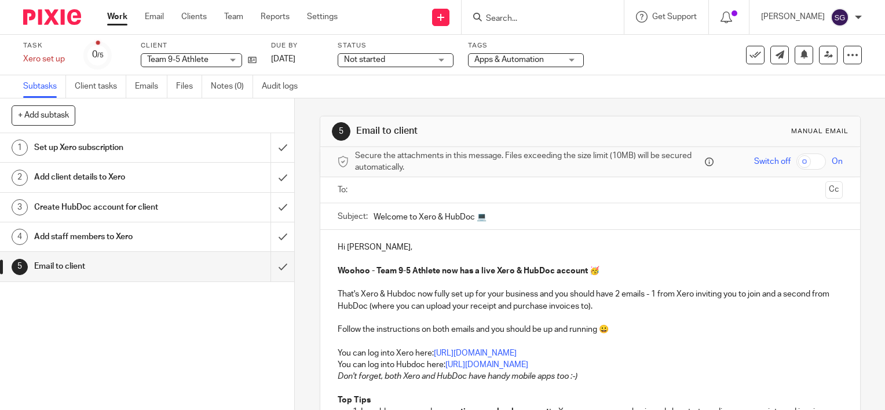 This screenshot has width=885, height=410. What do you see at coordinates (297, 46) in the screenshot?
I see `label: Due by` at bounding box center [297, 46].